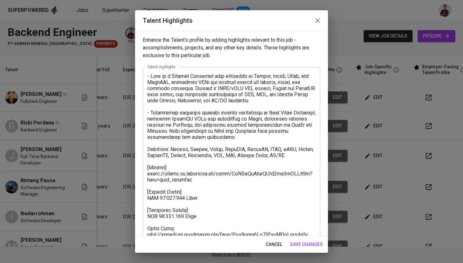  I want to click on button: save changes, so click(306, 245).